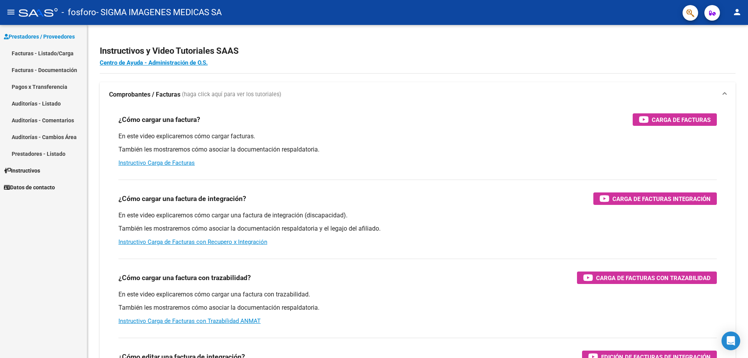 The height and width of the screenshot is (358, 748). I want to click on p: También les mostraremos cómo asociar la documentación respaldatoria y el legajo del afiliado., so click(417, 229).